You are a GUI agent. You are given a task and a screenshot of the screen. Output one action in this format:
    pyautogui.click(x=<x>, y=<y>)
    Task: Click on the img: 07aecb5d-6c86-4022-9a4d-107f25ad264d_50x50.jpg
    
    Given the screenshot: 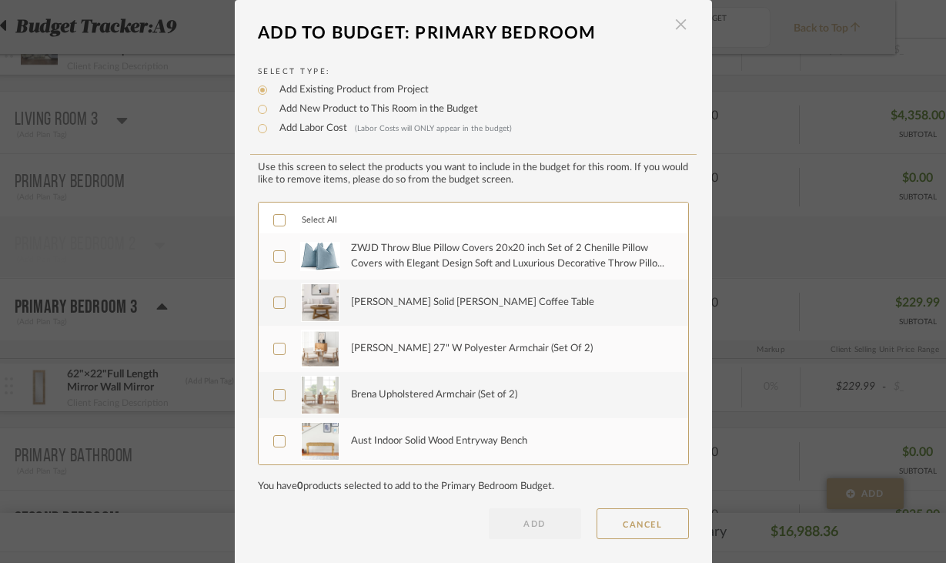 What is the action you would take?
    pyautogui.click(x=320, y=303)
    